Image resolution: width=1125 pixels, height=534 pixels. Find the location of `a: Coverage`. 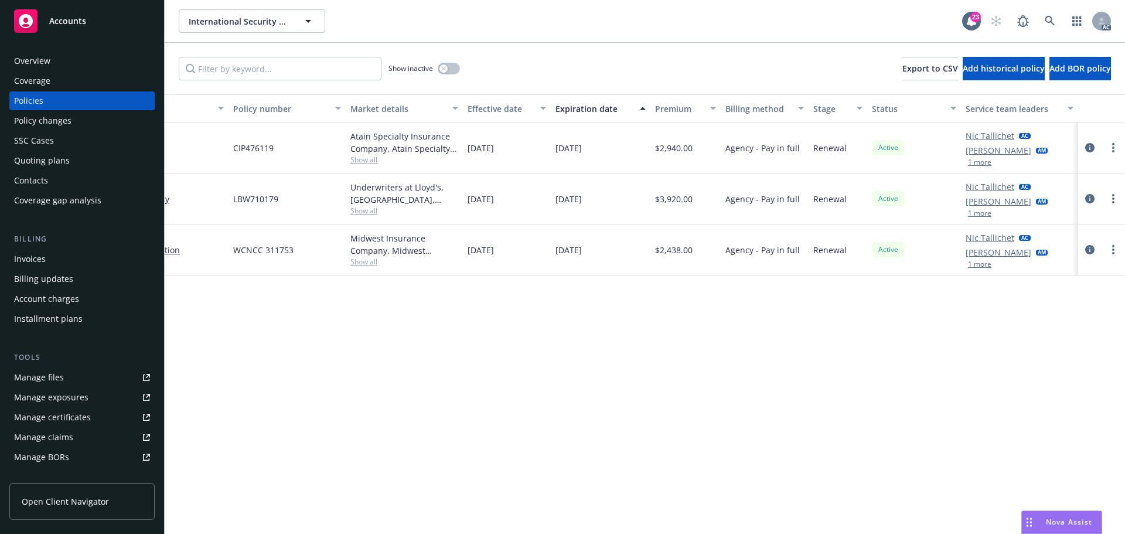

a: Coverage is located at coordinates (82, 81).